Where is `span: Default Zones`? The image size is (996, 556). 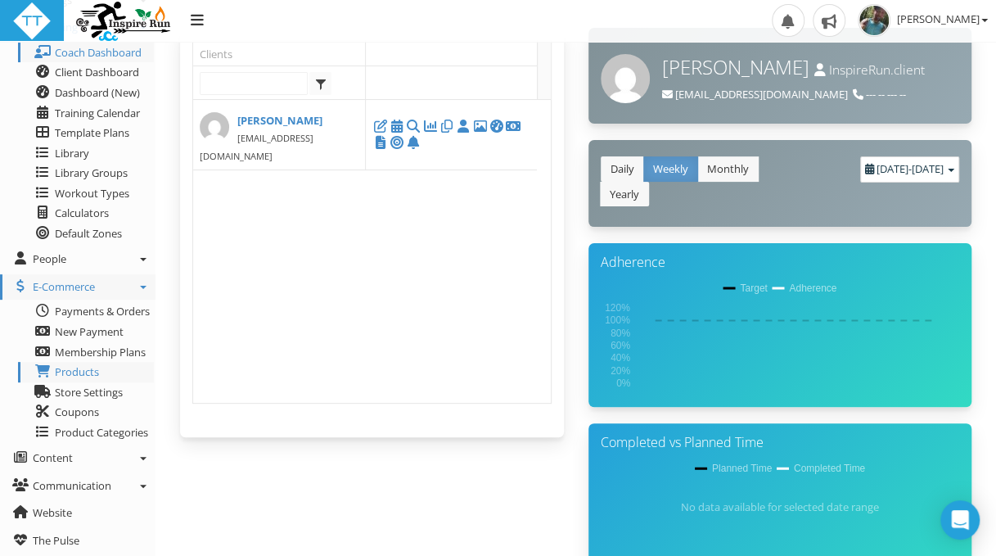 span: Default Zones is located at coordinates (88, 233).